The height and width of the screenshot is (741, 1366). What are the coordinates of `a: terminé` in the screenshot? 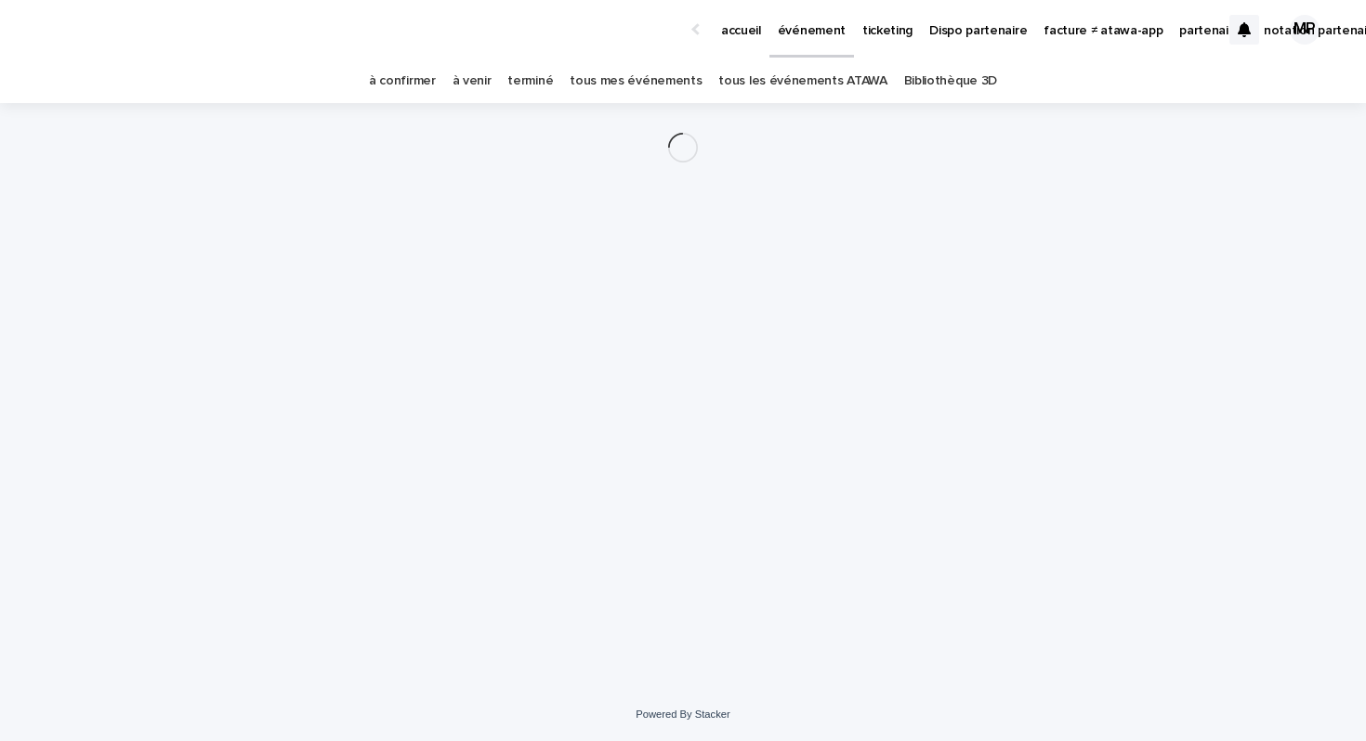 It's located at (530, 81).